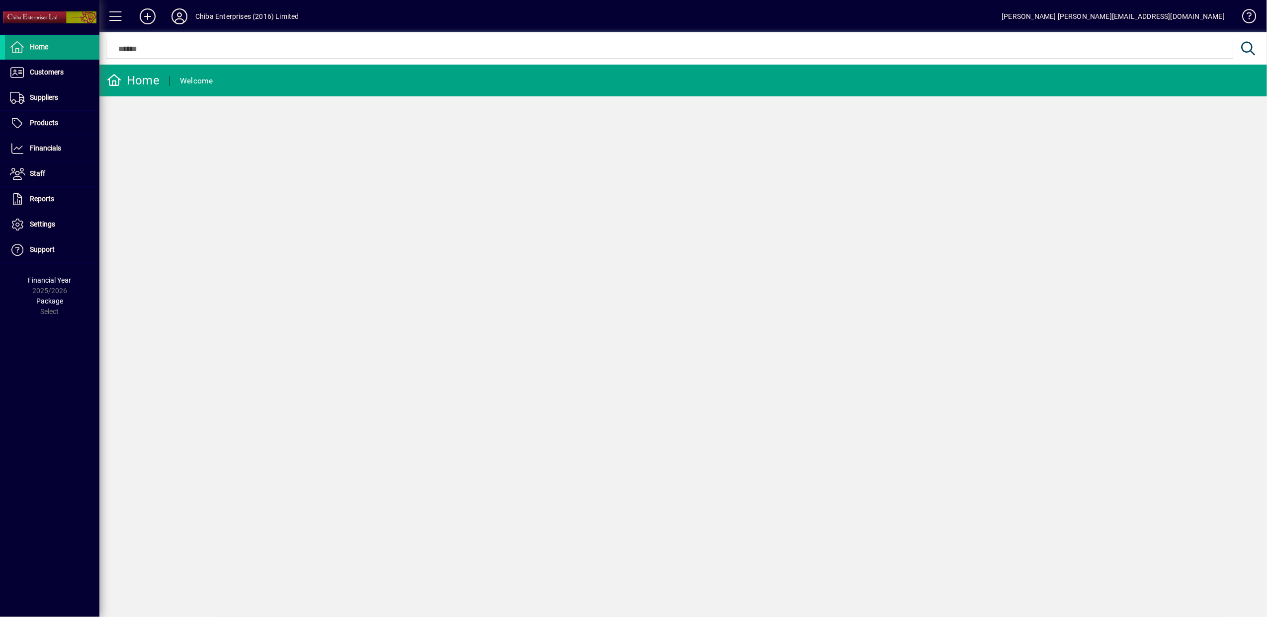 The image size is (1267, 617). Describe the element at coordinates (45, 148) in the screenshot. I see `span: Financials` at that location.